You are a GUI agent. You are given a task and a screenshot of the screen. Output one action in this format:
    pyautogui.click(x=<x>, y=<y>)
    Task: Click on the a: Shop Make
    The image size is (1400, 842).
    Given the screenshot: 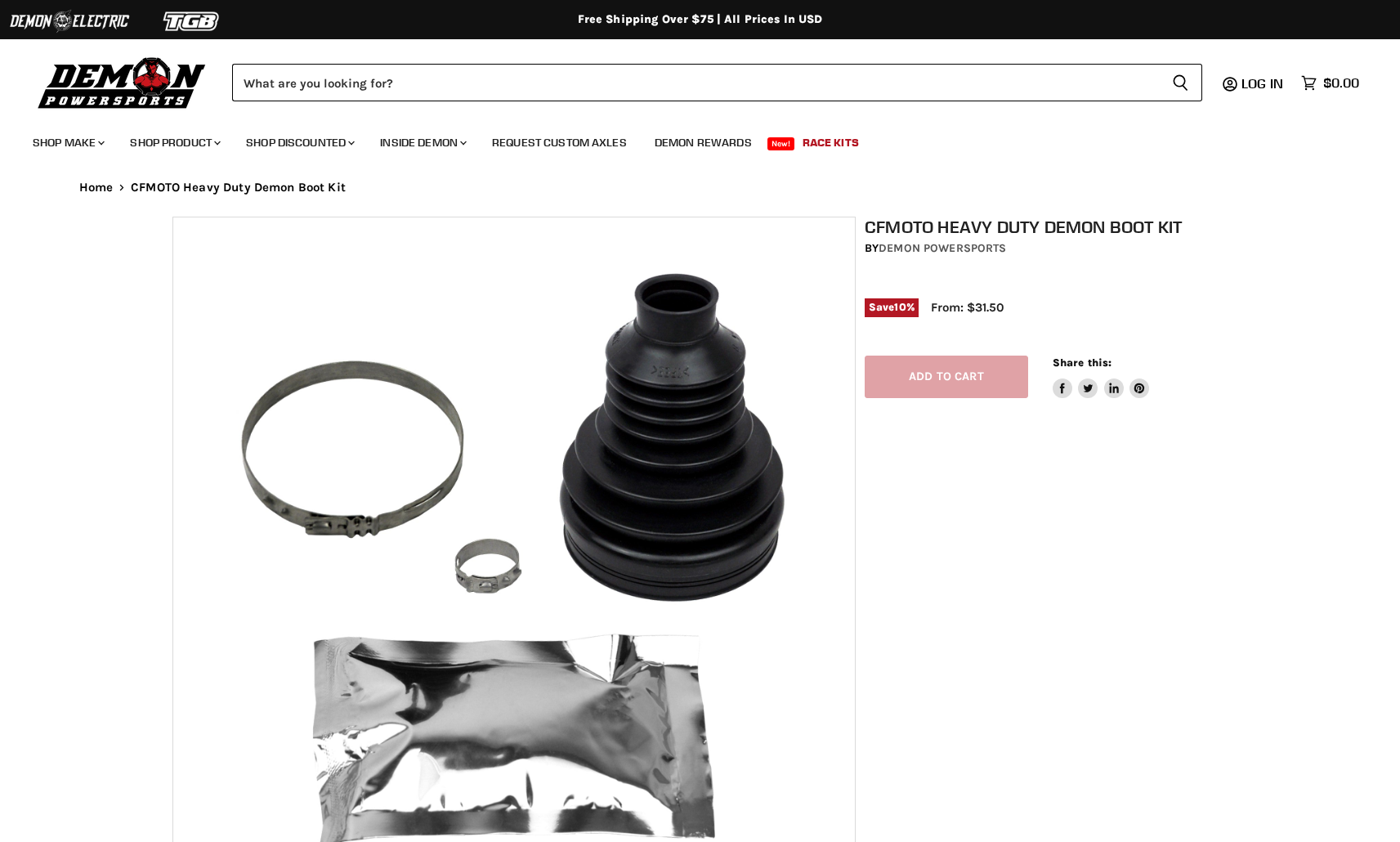 What is the action you would take?
    pyautogui.click(x=67, y=142)
    